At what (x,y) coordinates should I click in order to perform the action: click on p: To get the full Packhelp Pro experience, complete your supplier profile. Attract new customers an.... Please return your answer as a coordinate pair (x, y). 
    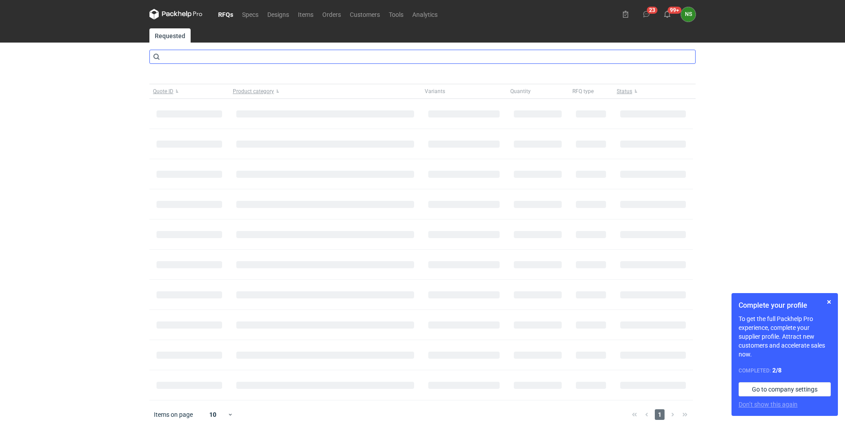
    Looking at the image, I should click on (785, 337).